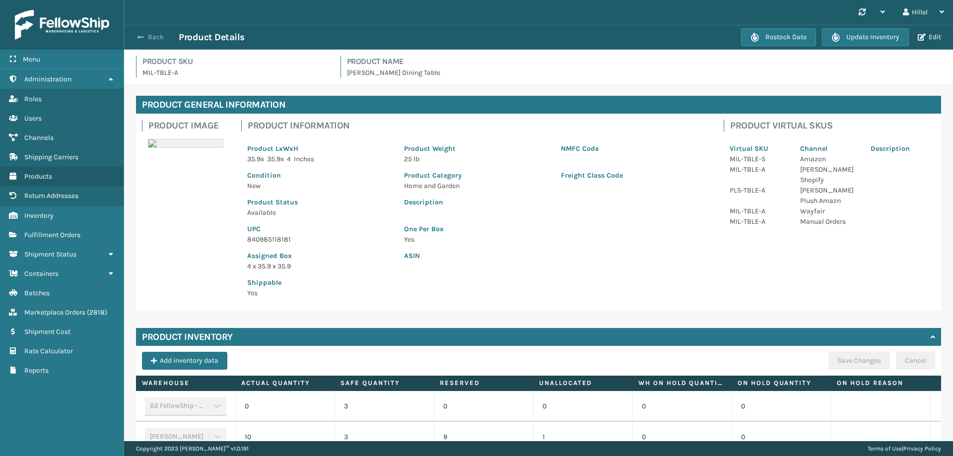  Describe the element at coordinates (33, 99) in the screenshot. I see `span: Roles` at that location.